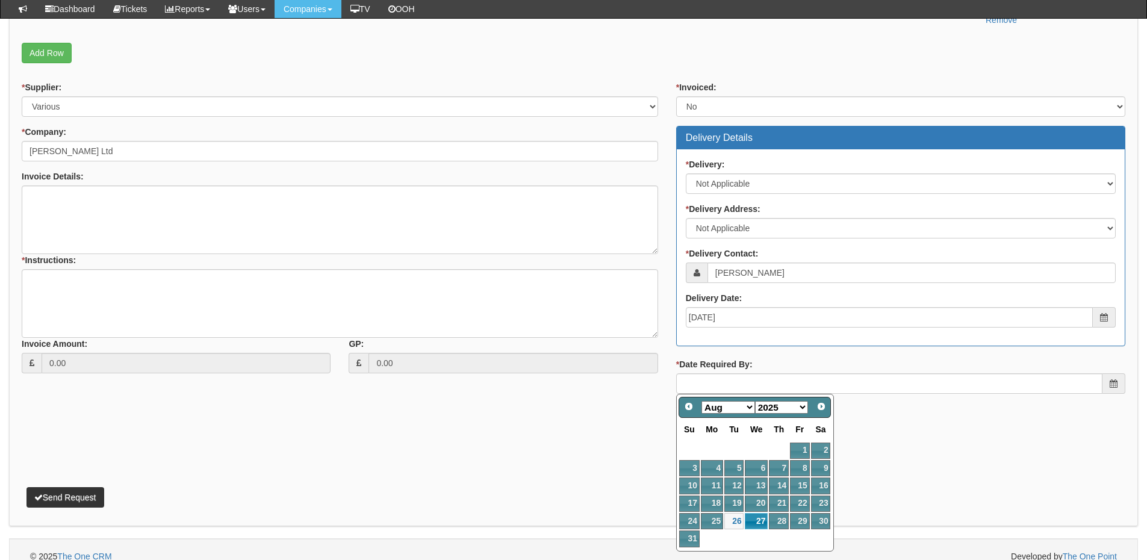 The width and height of the screenshot is (1147, 560). I want to click on span: Saturday, so click(821, 429).